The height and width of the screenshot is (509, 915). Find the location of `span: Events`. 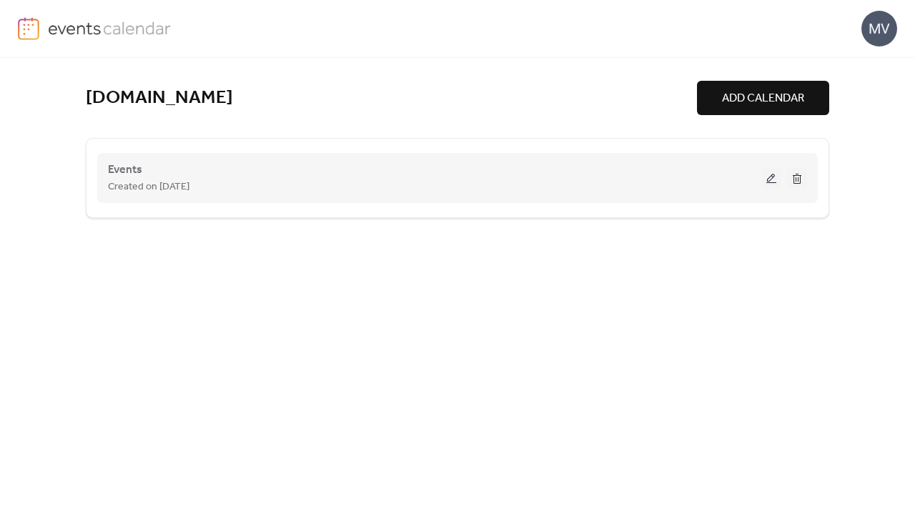

span: Events is located at coordinates (125, 170).